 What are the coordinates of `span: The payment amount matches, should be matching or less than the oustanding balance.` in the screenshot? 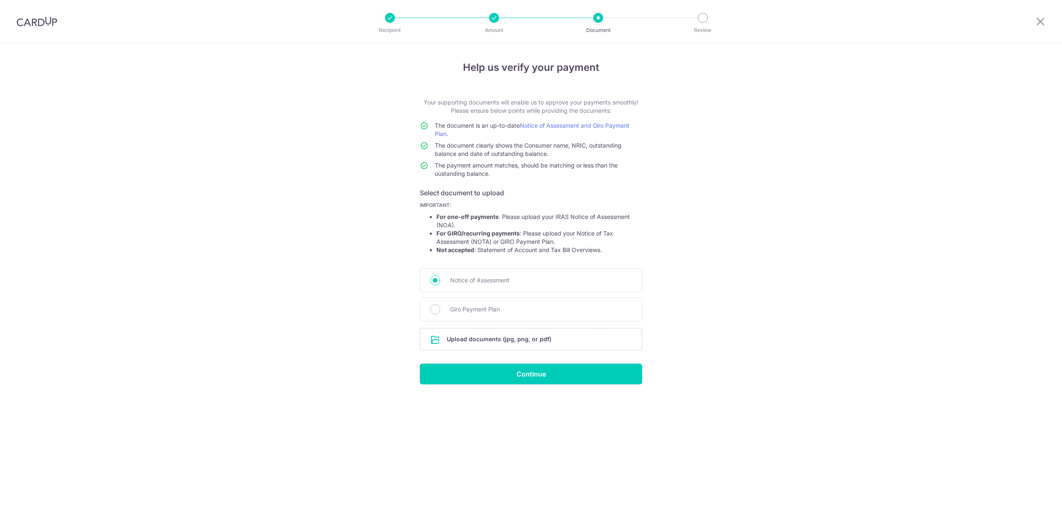 It's located at (526, 169).